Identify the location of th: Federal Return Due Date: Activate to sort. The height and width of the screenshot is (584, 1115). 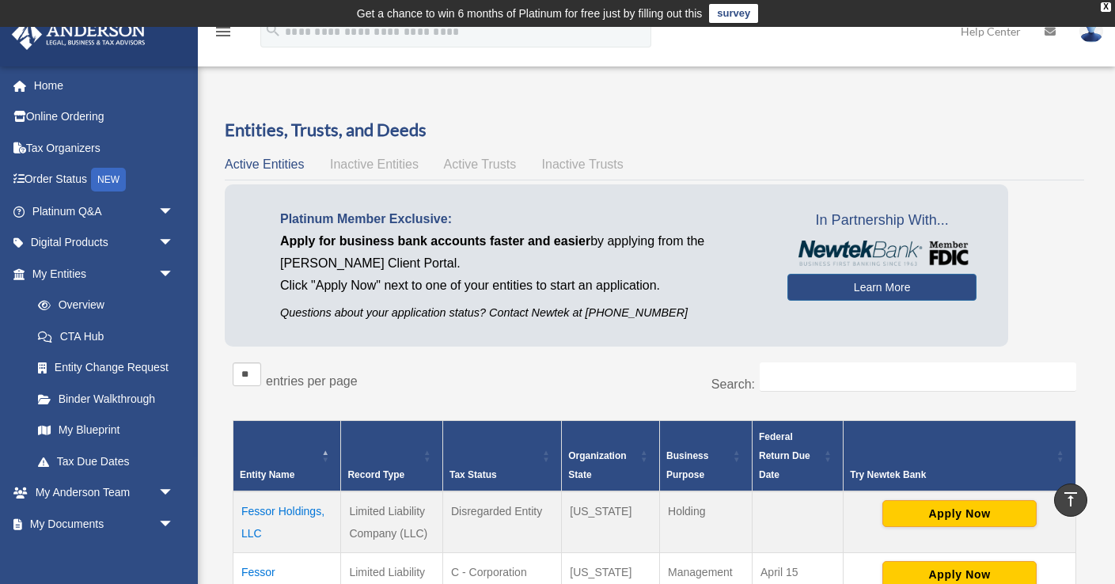
(798, 457).